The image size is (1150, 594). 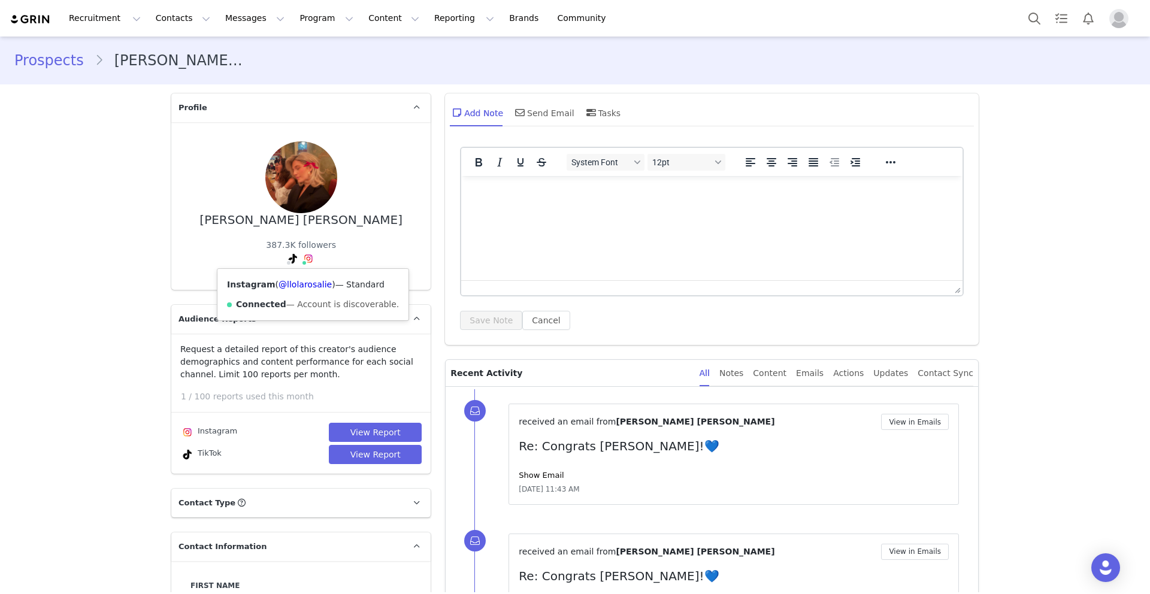 I want to click on div: All, so click(x=704, y=373).